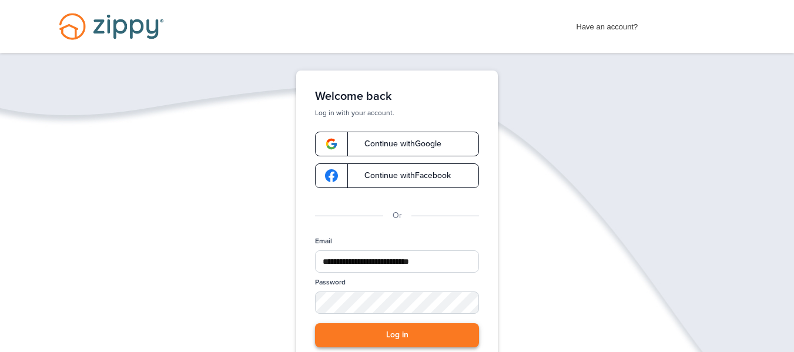  I want to click on span: Continue with Google, so click(396, 144).